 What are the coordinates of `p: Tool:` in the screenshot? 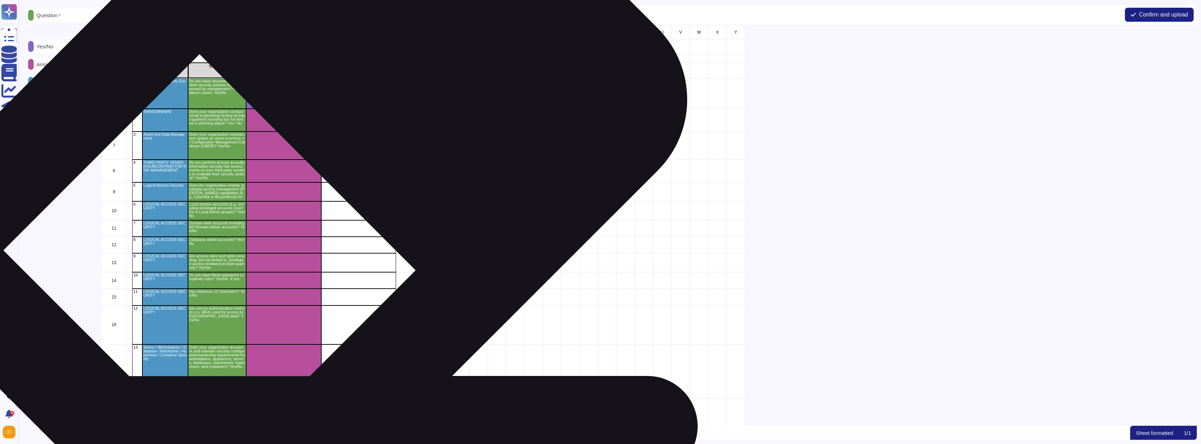 It's located at (31, 130).